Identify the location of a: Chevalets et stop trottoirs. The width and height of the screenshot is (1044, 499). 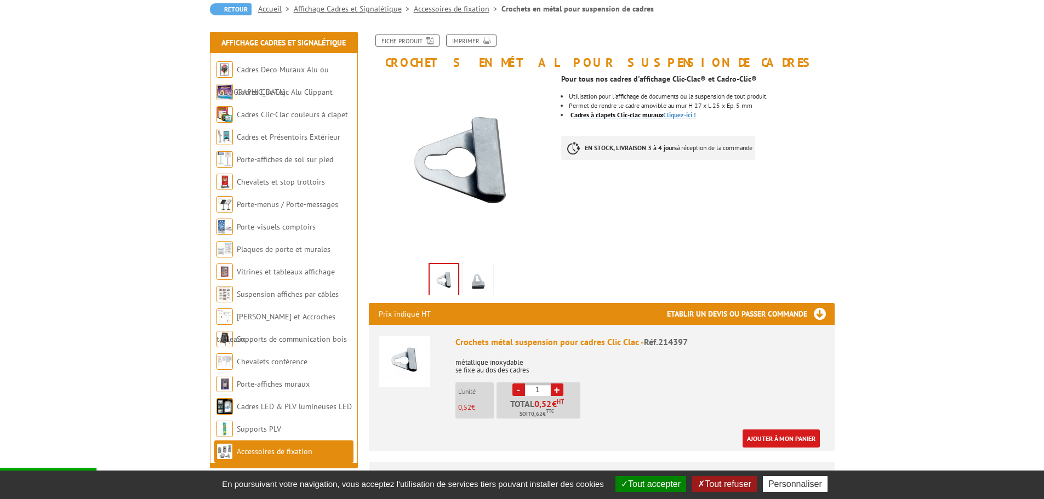
(281, 182).